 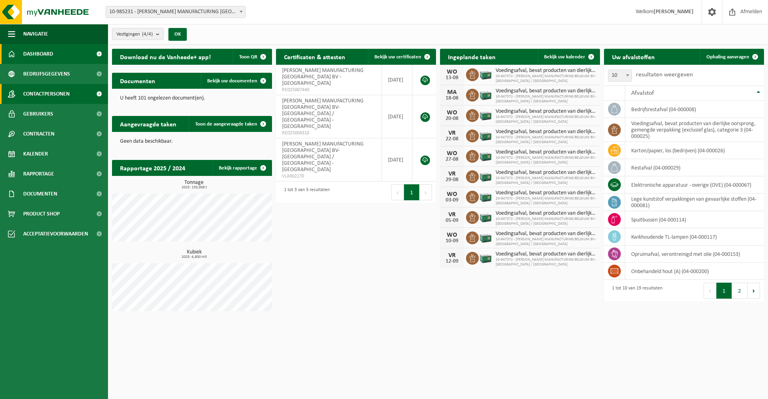 What do you see at coordinates (425, 192) in the screenshot?
I see `button: Next` at bounding box center [425, 192].